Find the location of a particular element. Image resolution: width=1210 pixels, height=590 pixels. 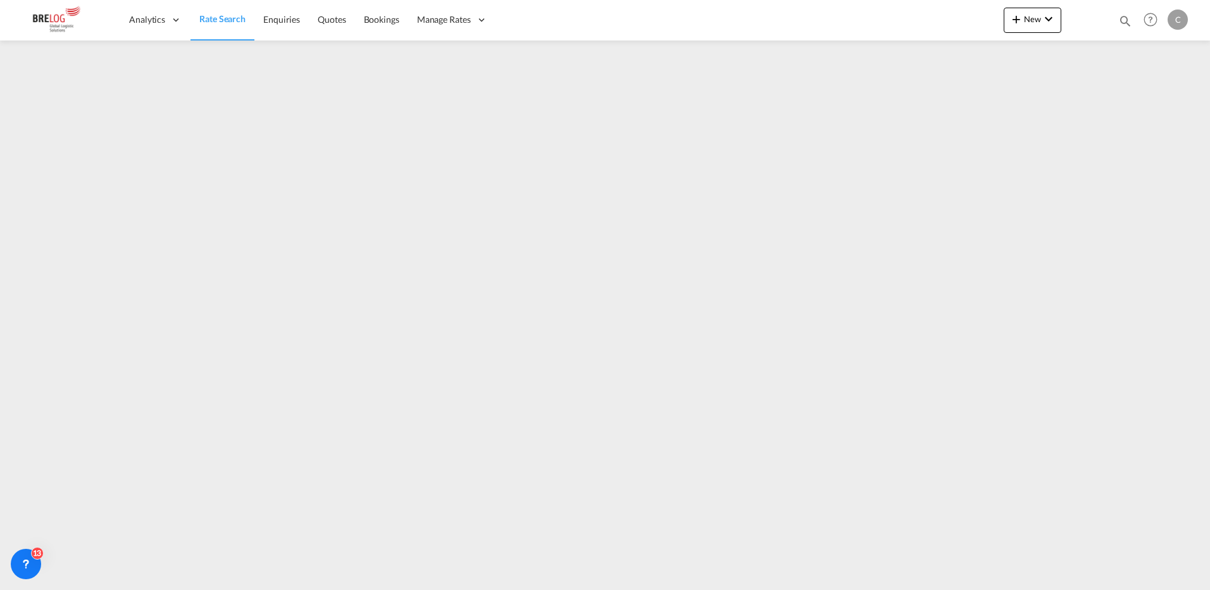

span: New is located at coordinates (1032, 19).